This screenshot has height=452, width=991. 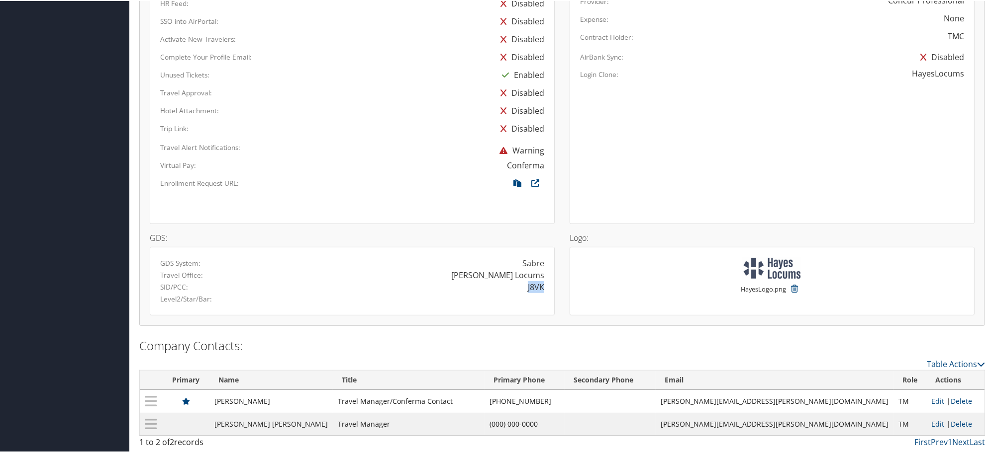 I want to click on label: Travel Alert Notifications:, so click(x=200, y=147).